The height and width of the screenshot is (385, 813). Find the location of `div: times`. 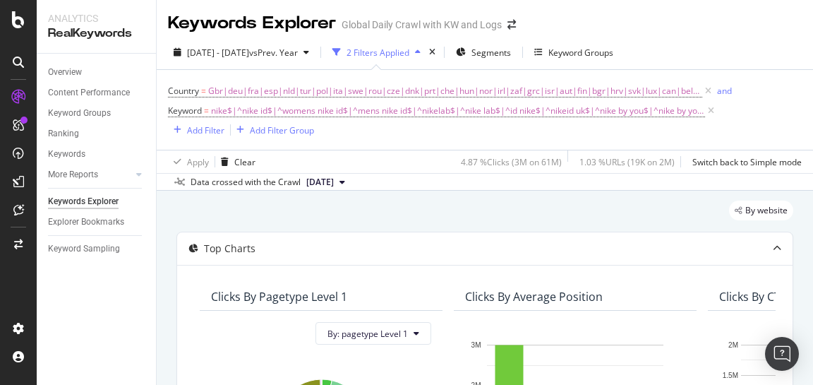

div: times is located at coordinates (432, 52).